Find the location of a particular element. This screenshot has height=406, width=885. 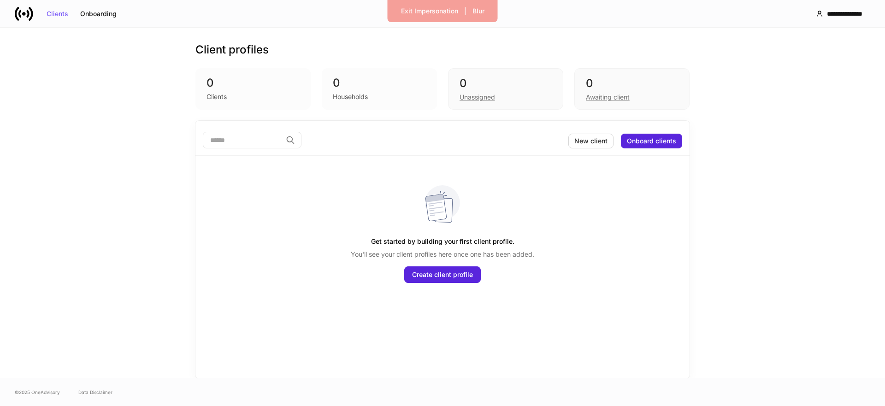

div: 0Unassigned is located at coordinates (505, 89).